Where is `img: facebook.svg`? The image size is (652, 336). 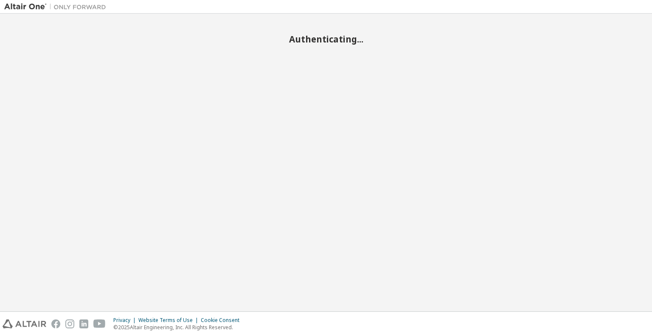
img: facebook.svg is located at coordinates (56, 324).